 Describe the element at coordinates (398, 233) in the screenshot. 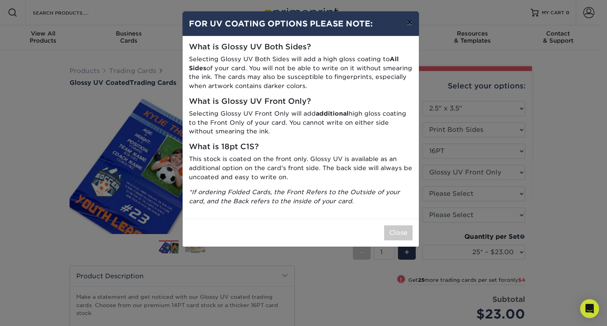

I see `button: Close` at that location.